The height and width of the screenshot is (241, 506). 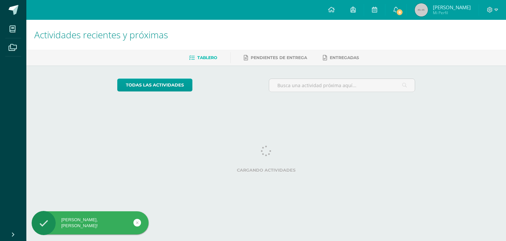 What do you see at coordinates (344, 57) in the screenshot?
I see `span: Entregadas` at bounding box center [344, 57].